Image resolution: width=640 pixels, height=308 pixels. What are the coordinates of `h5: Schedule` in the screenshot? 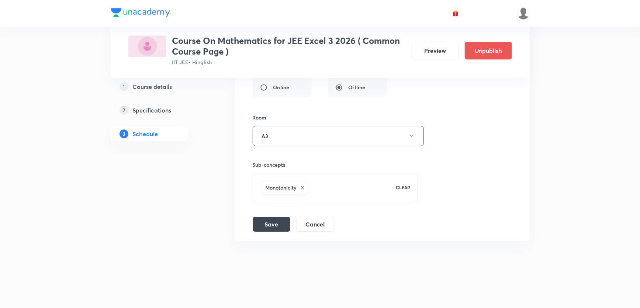 It's located at (145, 134).